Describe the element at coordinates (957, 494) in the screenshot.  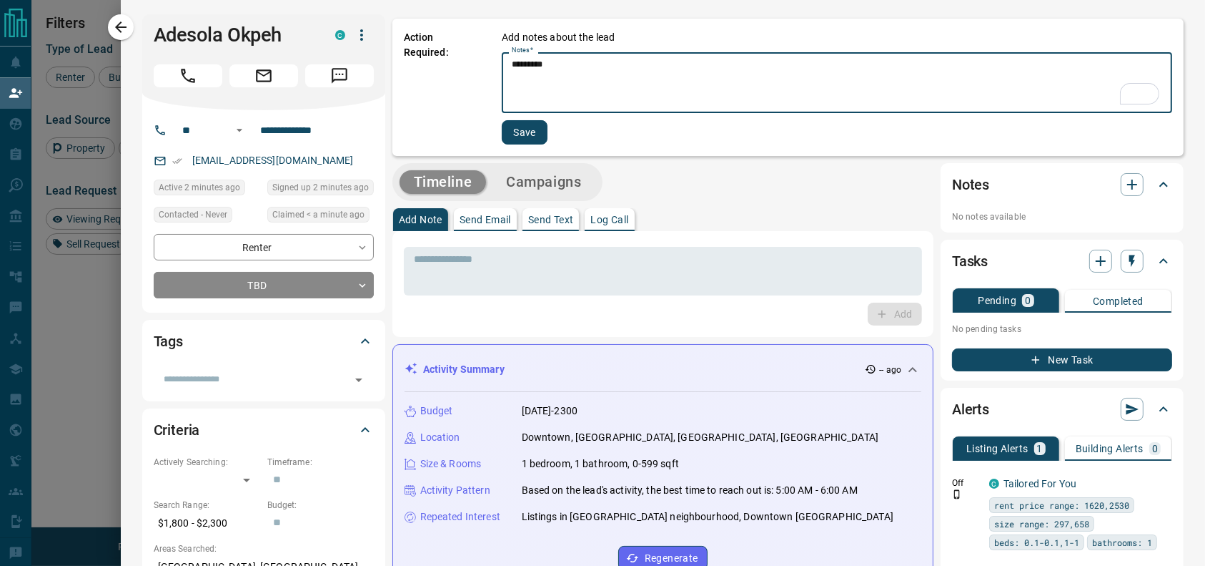
I see `svg: Push Notification Only` at that location.